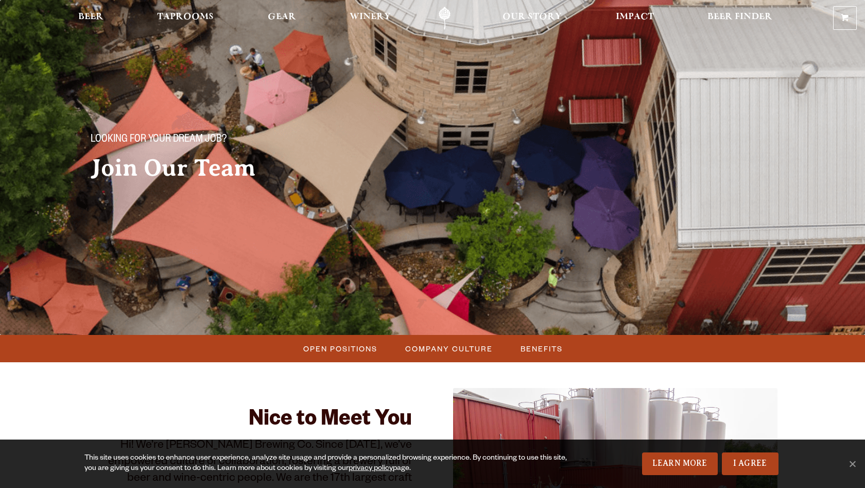 The width and height of the screenshot is (865, 488). Describe the element at coordinates (340, 348) in the screenshot. I see `a: Open Positions` at that location.